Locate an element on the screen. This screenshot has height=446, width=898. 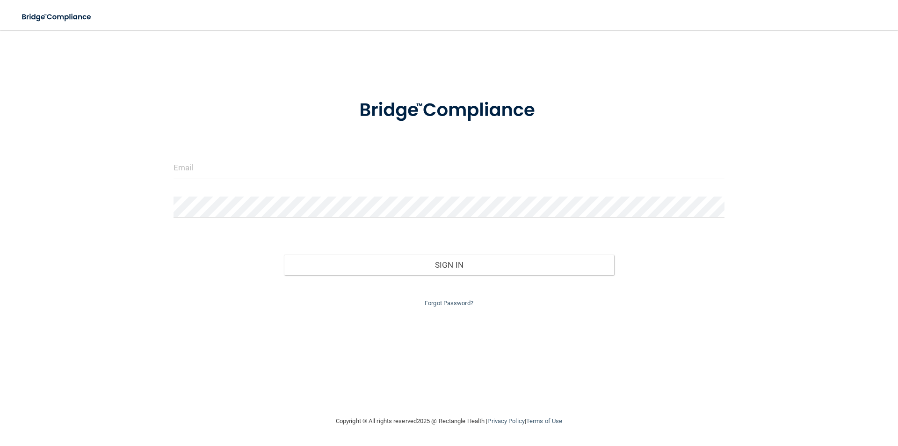
div: Copyright © All rights reserved 2025 @ Rectangle Health | | is located at coordinates (449, 421).